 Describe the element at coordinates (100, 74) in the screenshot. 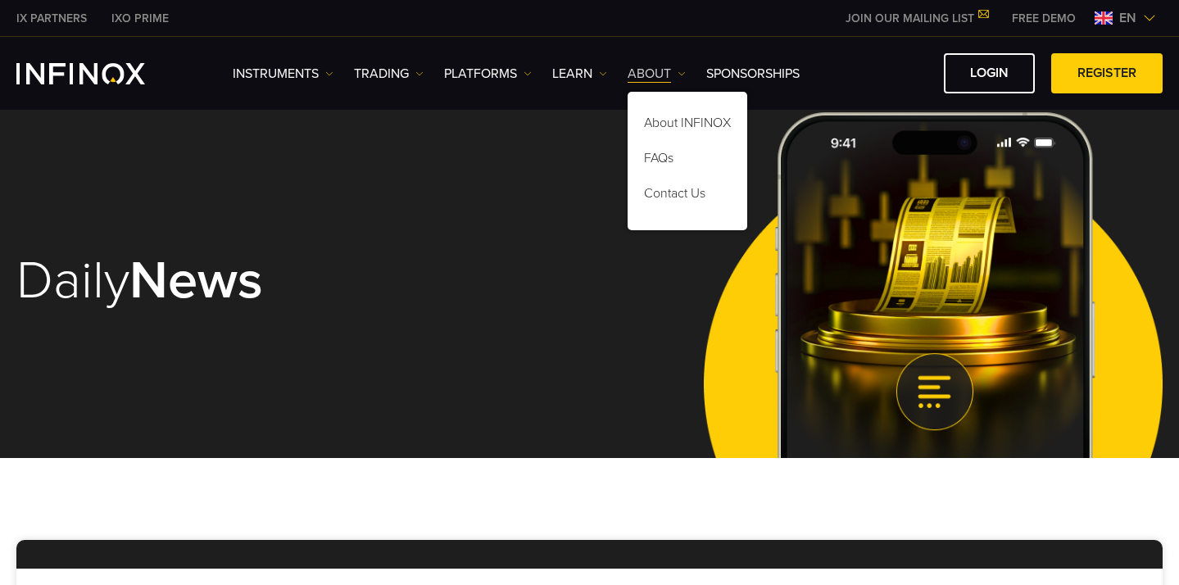

I see `a: INFINOX Logo` at that location.